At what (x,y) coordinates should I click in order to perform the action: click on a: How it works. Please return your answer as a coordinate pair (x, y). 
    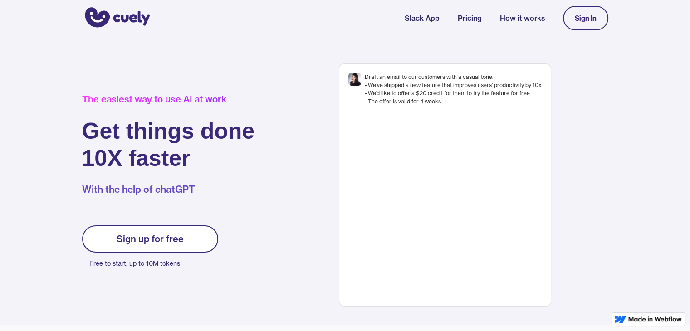
    Looking at the image, I should click on (522, 18).